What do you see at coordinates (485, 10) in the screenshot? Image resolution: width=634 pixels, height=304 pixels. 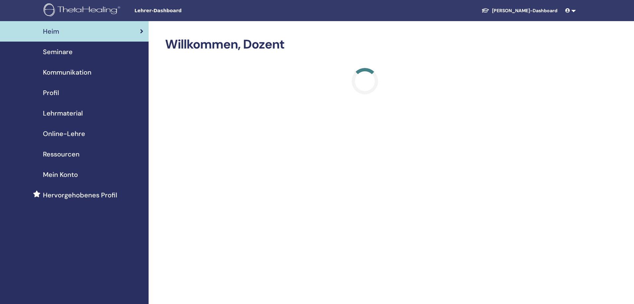 I see `img: graduation-cap-white.svg` at bounding box center [485, 10].